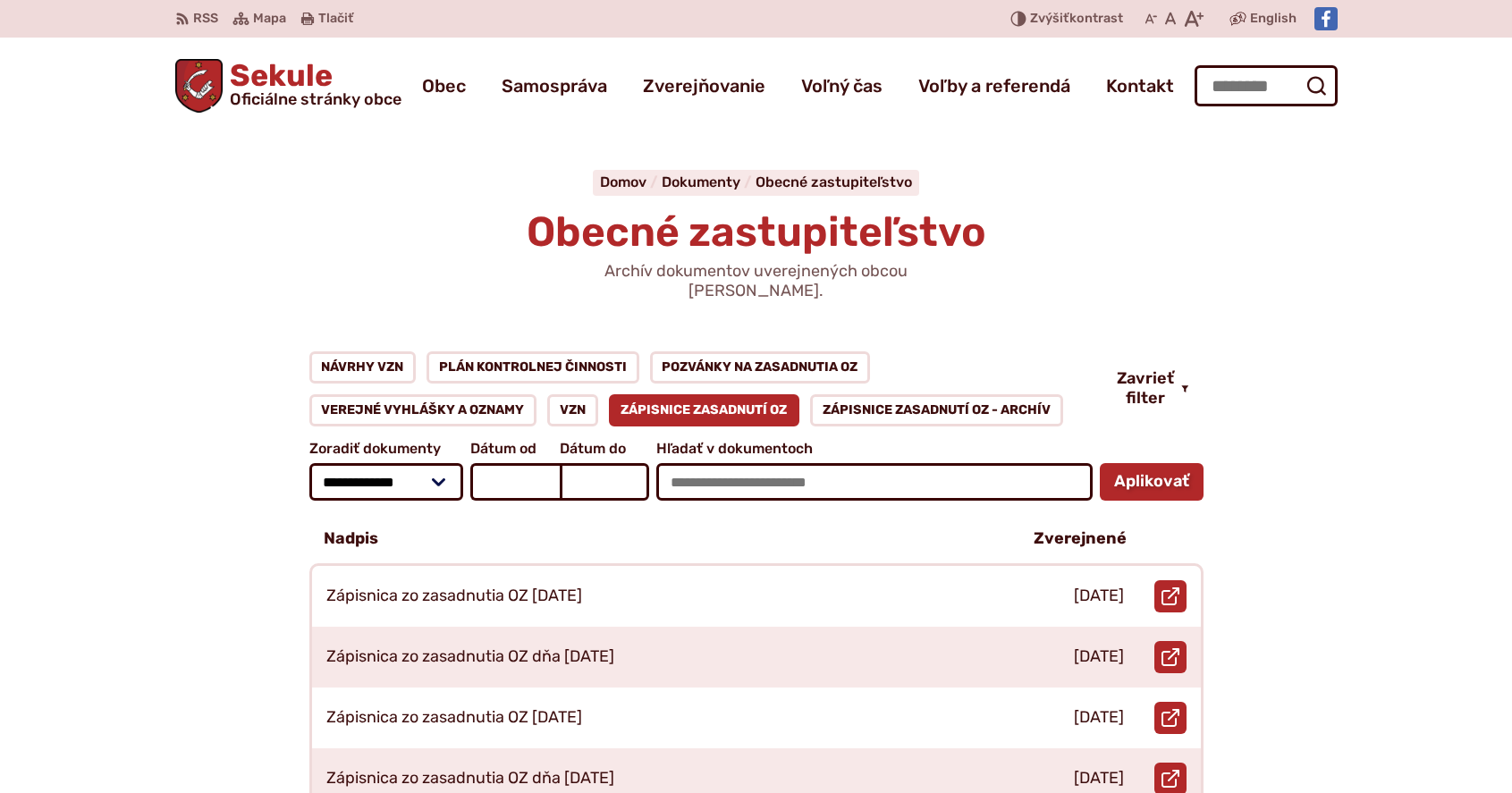  I want to click on button: Aplikovať, so click(1151, 482).